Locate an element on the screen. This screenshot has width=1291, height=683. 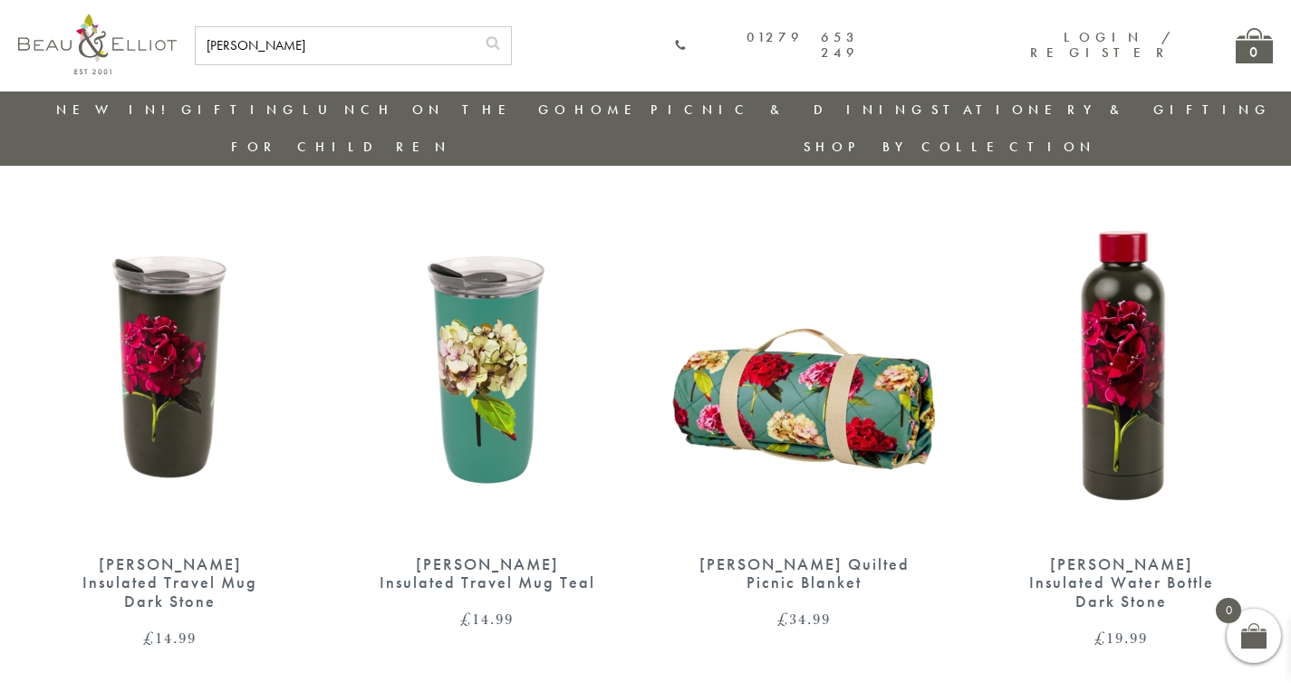
img: Sarah Kelleher Picnic Blanket Teal is located at coordinates (805, 356).